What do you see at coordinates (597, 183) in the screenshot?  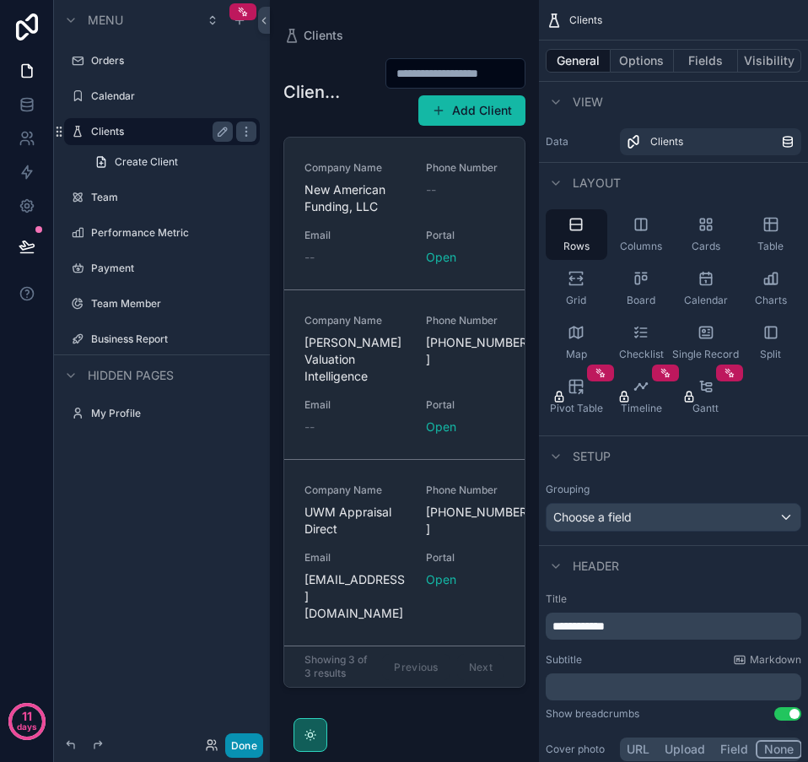 I see `span: Layout` at bounding box center [597, 183].